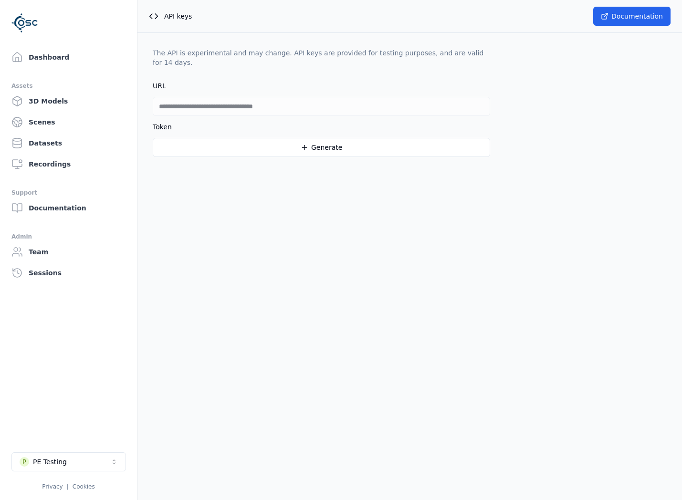 The image size is (682, 500). What do you see at coordinates (52, 486) in the screenshot?
I see `a: Privacy` at bounding box center [52, 486].